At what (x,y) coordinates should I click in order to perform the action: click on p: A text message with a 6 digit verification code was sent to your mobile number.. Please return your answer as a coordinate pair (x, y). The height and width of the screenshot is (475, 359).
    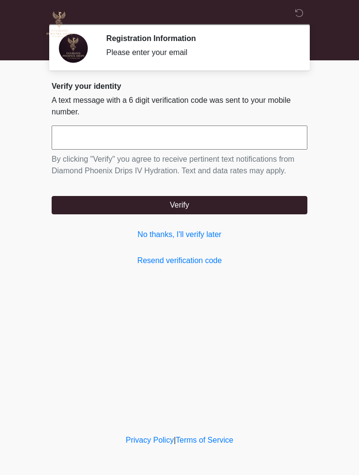
    Looking at the image, I should click on (180, 106).